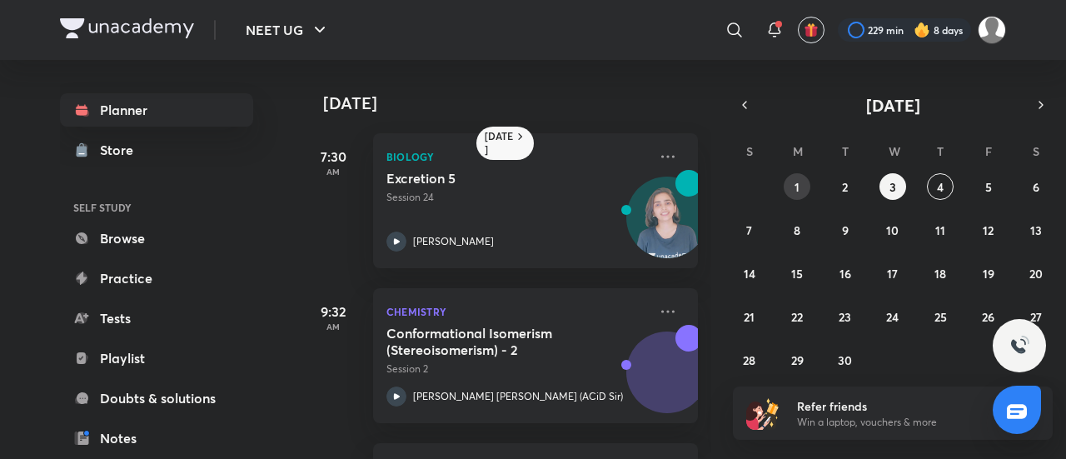  I want to click on a: Browse, so click(157, 238).